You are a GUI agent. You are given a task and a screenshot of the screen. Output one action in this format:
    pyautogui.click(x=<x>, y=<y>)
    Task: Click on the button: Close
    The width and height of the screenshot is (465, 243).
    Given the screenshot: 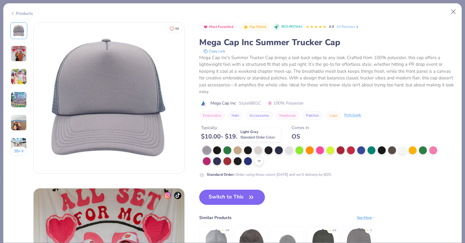 What is the action you would take?
    pyautogui.click(x=454, y=12)
    